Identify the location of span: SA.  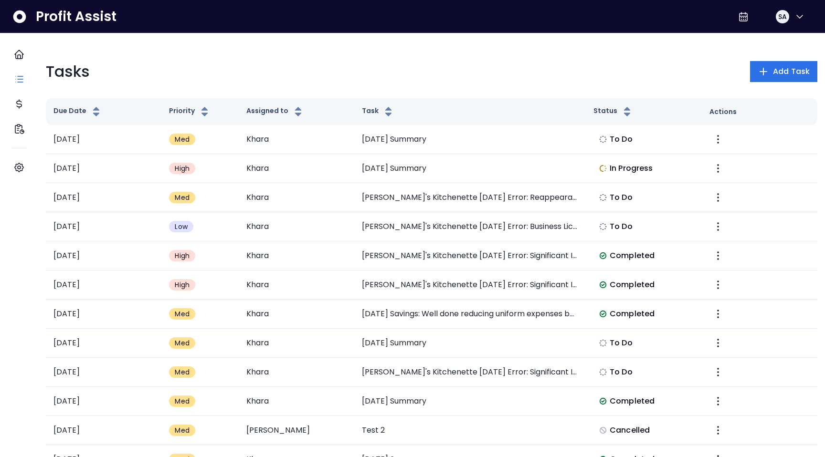
(782, 17).